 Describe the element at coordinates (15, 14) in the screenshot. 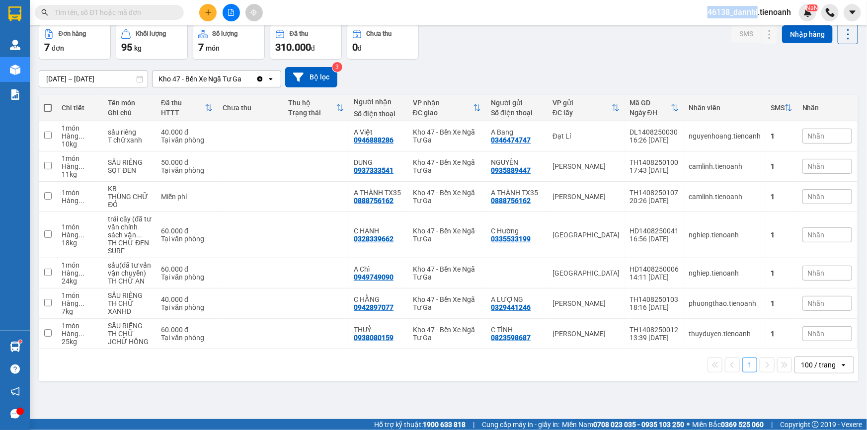

I see `img: logo-vxr` at that location.